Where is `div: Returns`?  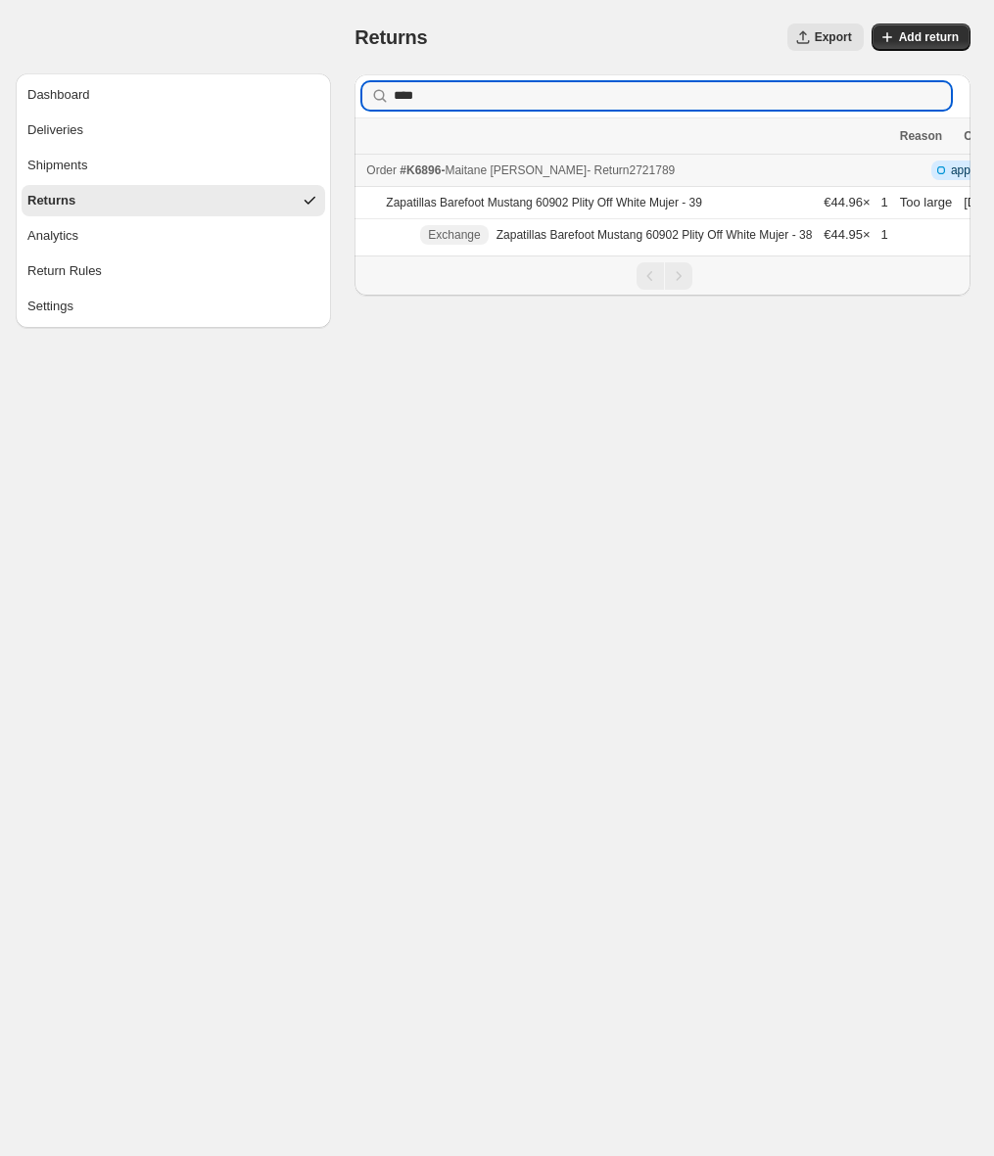
div: Returns is located at coordinates (51, 201).